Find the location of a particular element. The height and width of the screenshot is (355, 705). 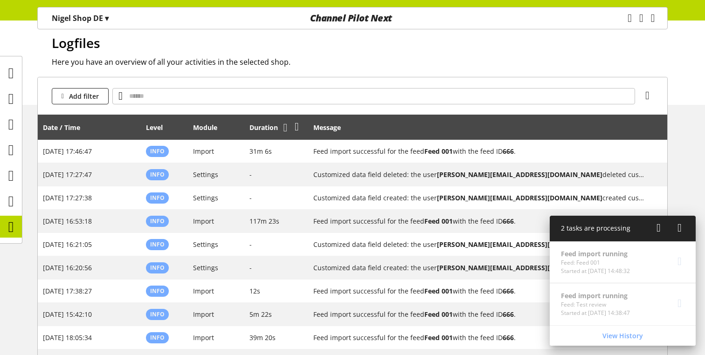

div: Message is located at coordinates (488, 127).